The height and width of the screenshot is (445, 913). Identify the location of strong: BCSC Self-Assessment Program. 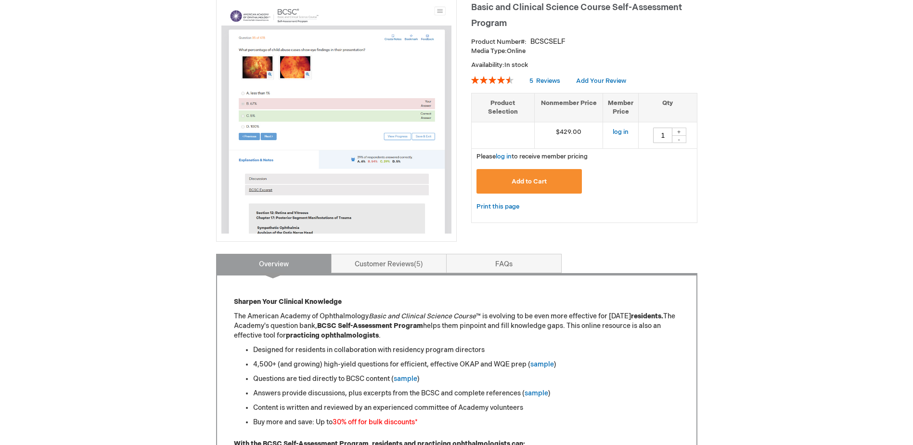
(370, 325).